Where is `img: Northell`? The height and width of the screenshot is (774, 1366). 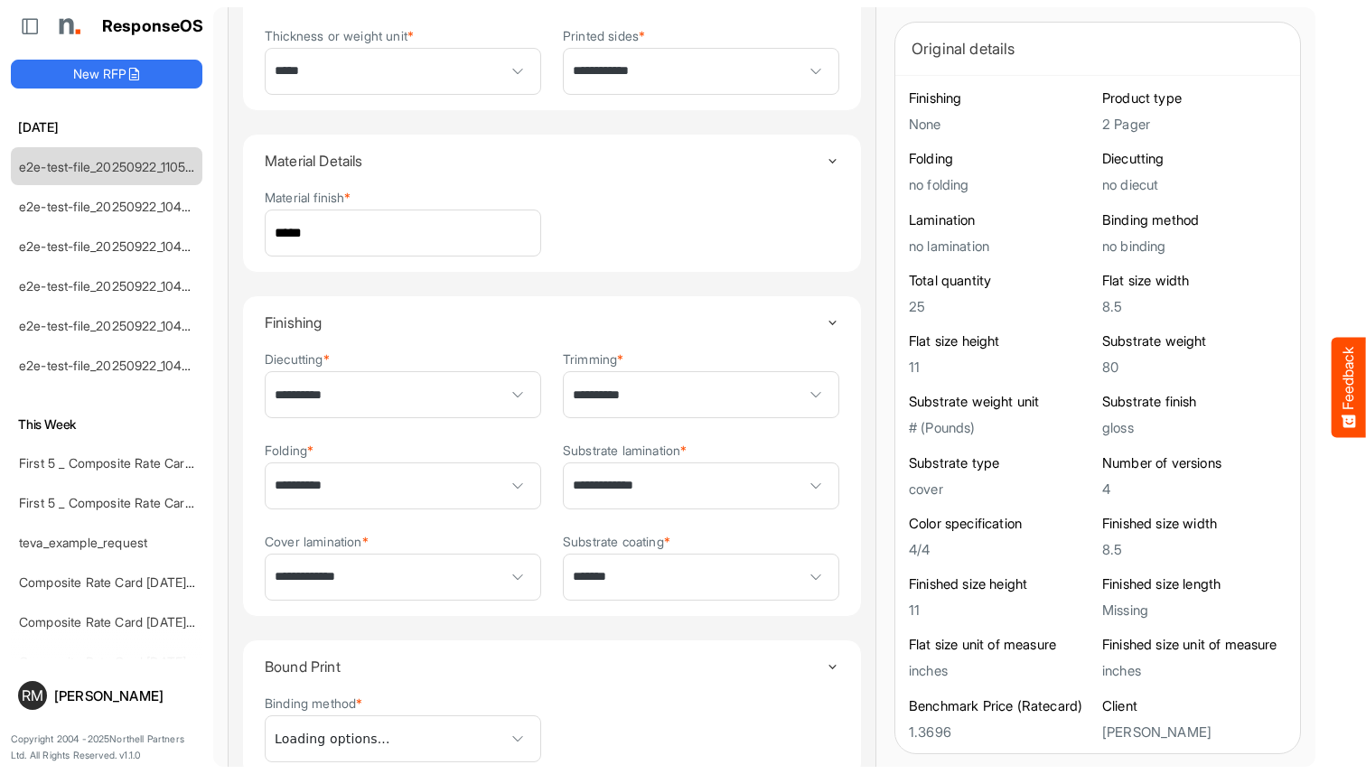 img: Northell is located at coordinates (68, 26).